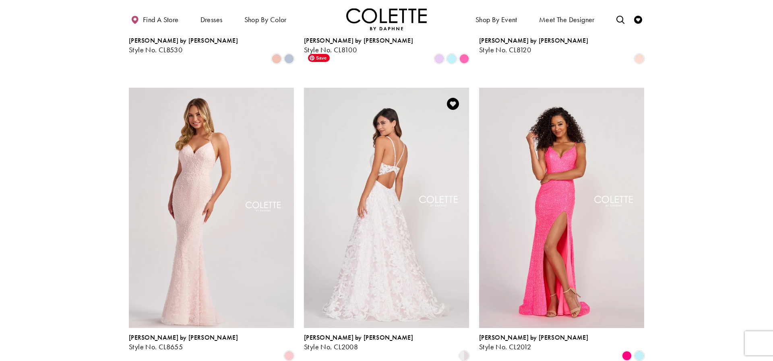  Describe the element at coordinates (638, 19) in the screenshot. I see `a: Check Wishlist` at that location.